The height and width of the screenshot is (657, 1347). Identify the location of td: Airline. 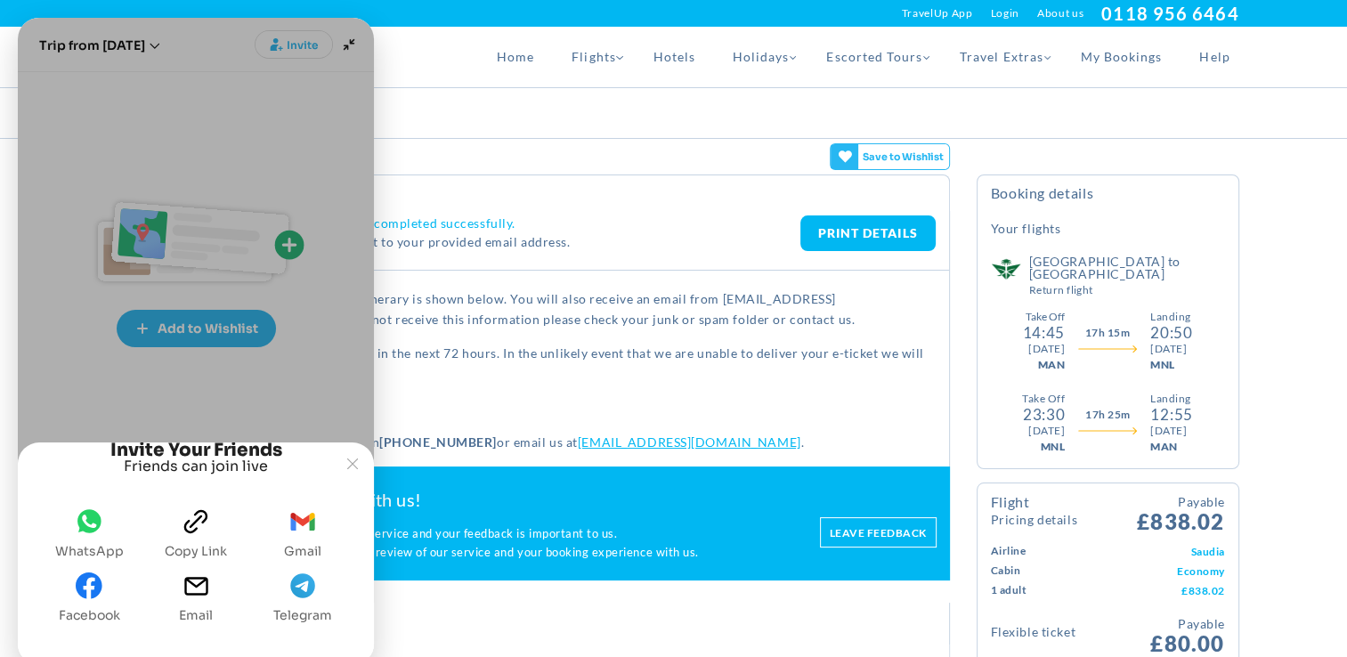
(1041, 551).